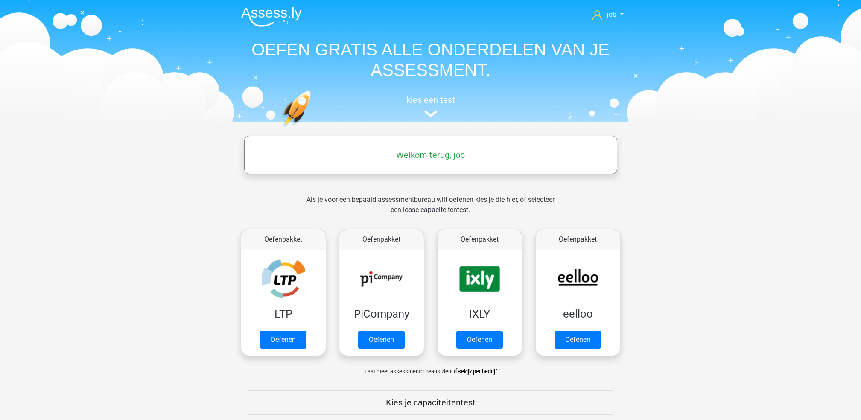 The image size is (861, 420). I want to click on a: job, so click(608, 15).